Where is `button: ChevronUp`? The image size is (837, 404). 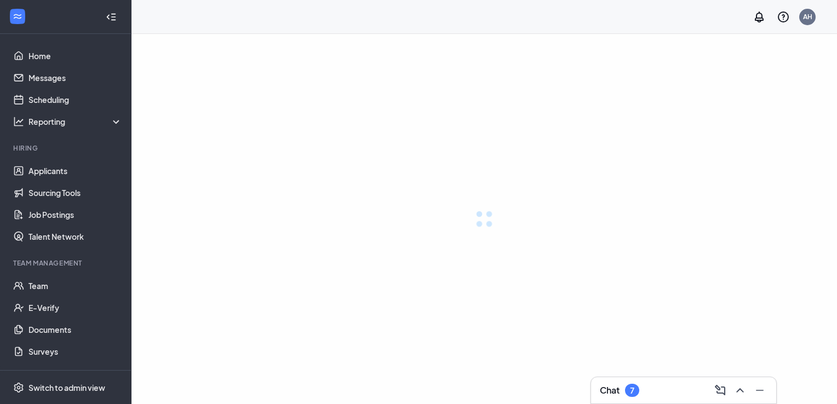
button: ChevronUp is located at coordinates (739, 391).